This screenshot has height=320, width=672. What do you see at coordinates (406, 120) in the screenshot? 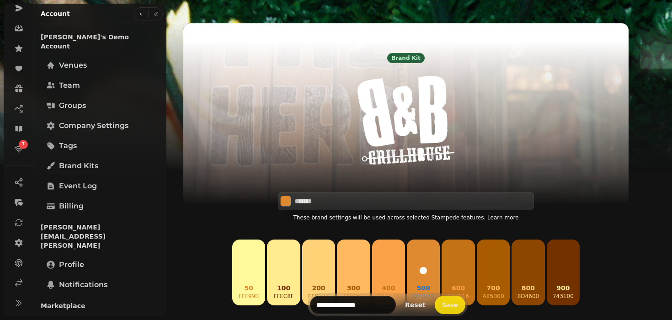
I see `img: aHR0cHM6Ly9maWxlcy5zdGFtcGVkZS5haS83ZWViN2UyZC02M2Q1LTQ4NWItYTQ2Zi1kYmJiMTk0Njg4MmQvbWVkaWEvMWE3Y...` at bounding box center [406, 120].